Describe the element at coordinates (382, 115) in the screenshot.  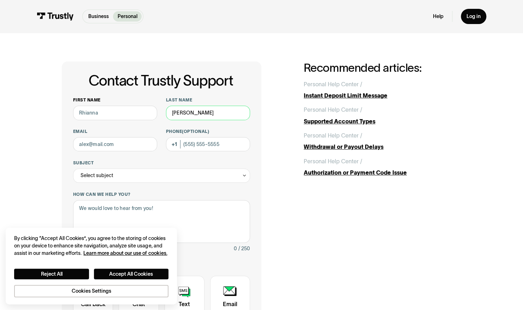
I see `a: Personal Help Center /Supported Account Types` at that location.